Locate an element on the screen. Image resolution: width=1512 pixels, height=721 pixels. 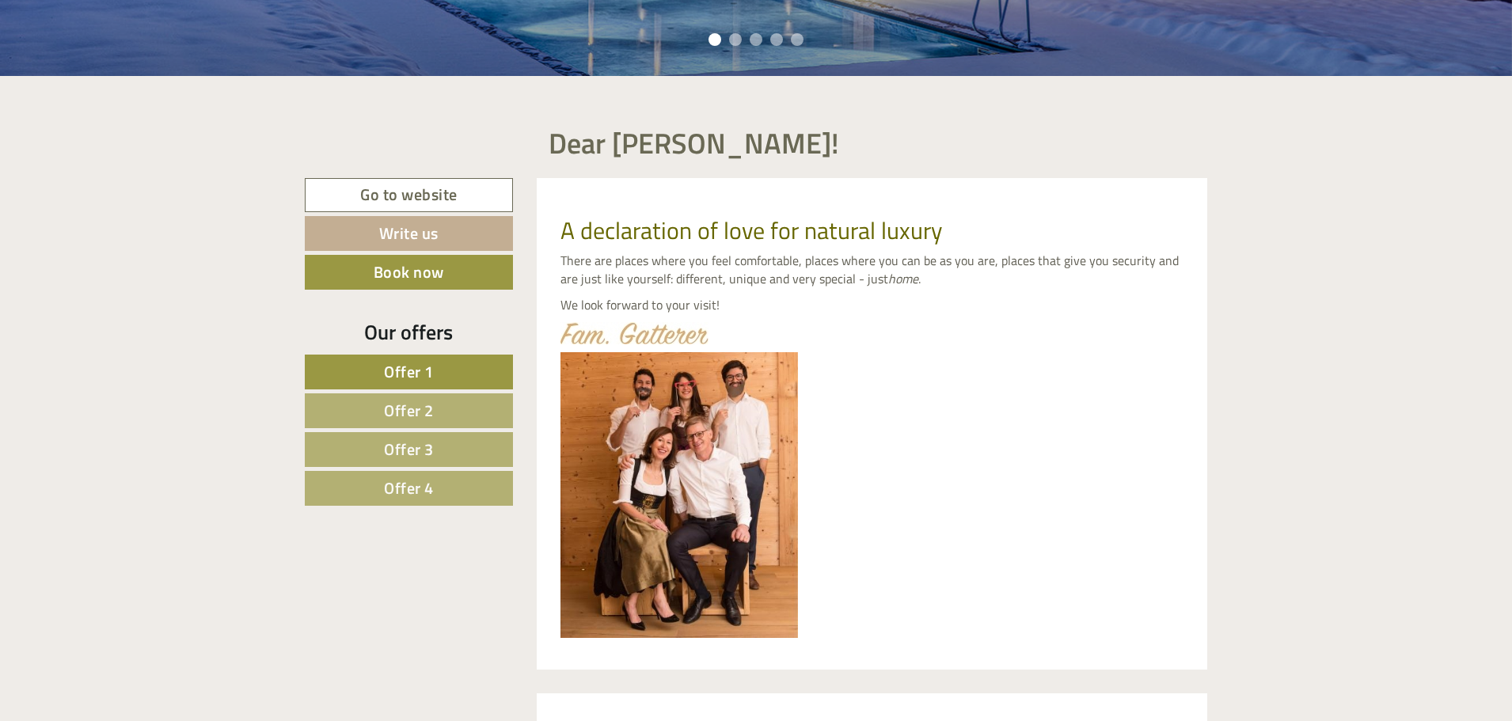
span: Offer 4 is located at coordinates (408, 488).